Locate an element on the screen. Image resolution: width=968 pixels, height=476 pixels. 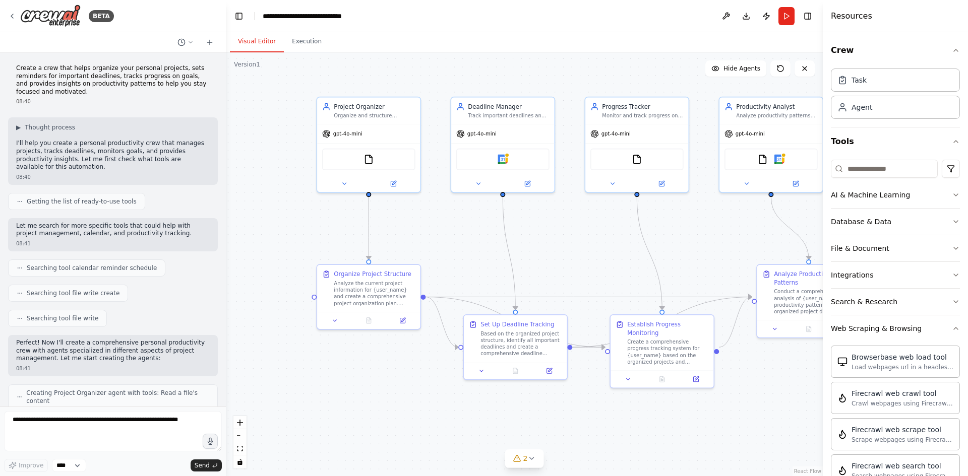
div: Project Organizer is located at coordinates (374, 106).